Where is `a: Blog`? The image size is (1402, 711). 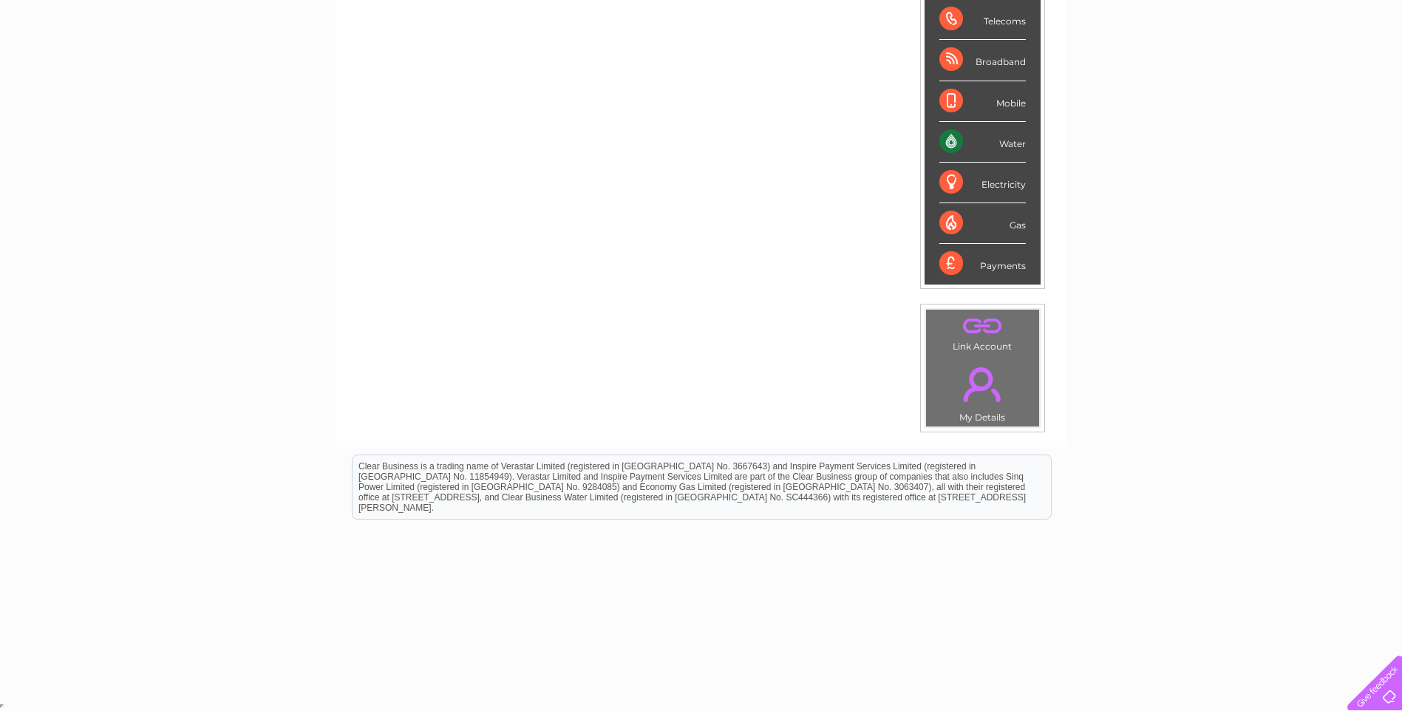 a: Blog is located at coordinates (1283, 68).